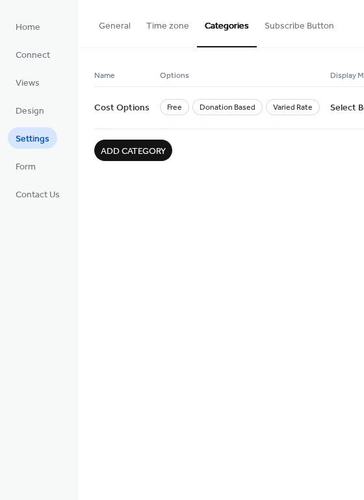 Image resolution: width=364 pixels, height=500 pixels. I want to click on a: Form, so click(25, 166).